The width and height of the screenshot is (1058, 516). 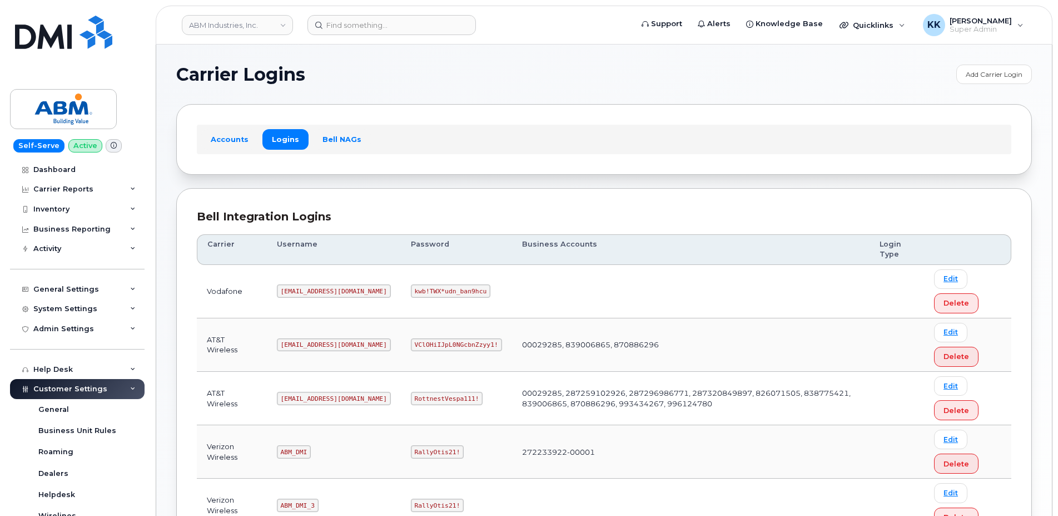 What do you see at coordinates (450, 291) in the screenshot?
I see `code: kwb!TWX*udn_ban9hcu` at bounding box center [450, 291].